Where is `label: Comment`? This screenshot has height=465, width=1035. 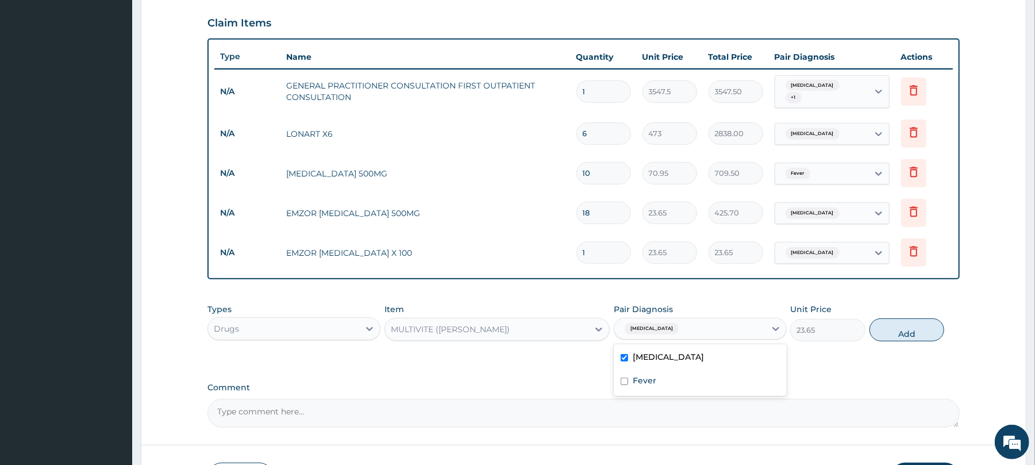
label: Comment is located at coordinates (583, 387).